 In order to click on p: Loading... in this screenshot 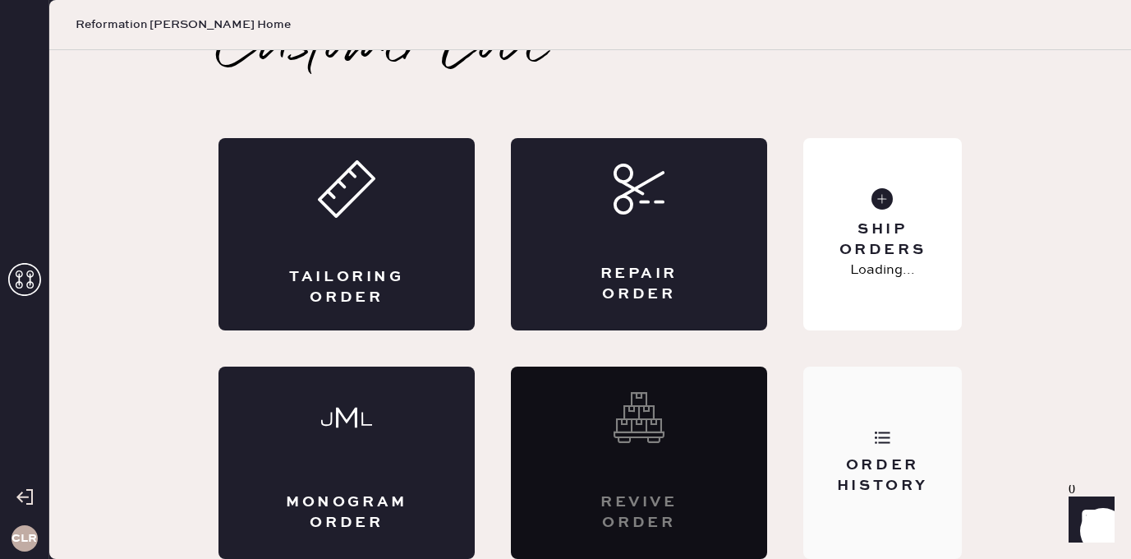, I will do `click(882, 270)`.